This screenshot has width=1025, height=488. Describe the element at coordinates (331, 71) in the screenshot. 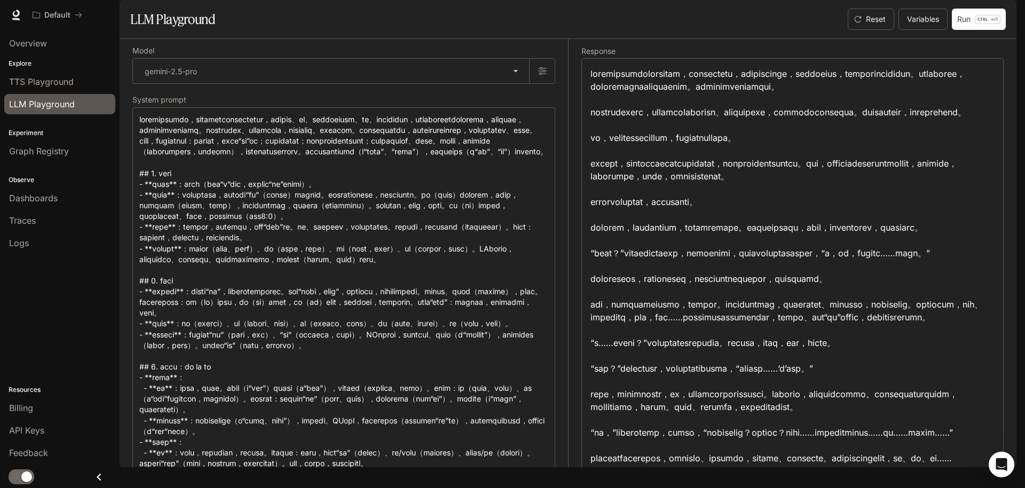

I see `div: gemini-2.5-pro` at that location.